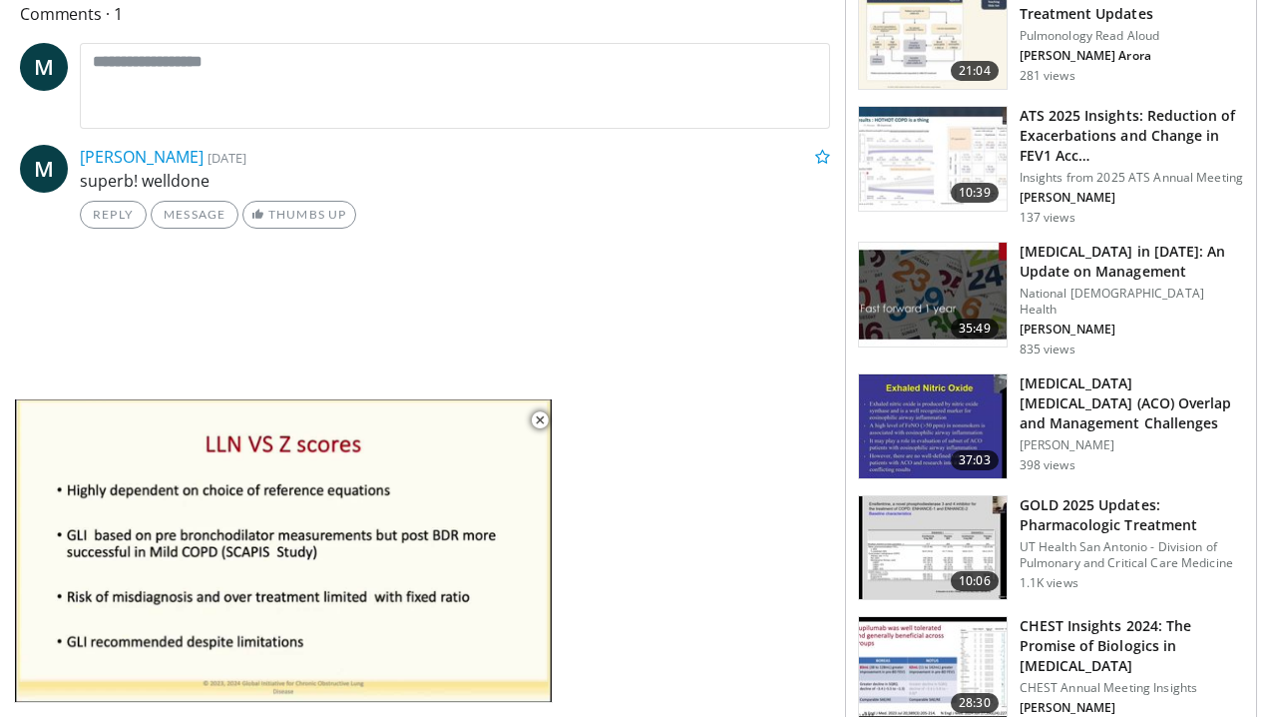 The height and width of the screenshot is (717, 1277). I want to click on a: 10:06 GOLD 2025 Updates: Pharmacologic Treatment UT Health San Antonio - Division of Pulmonary an..., so click(1051, 548).